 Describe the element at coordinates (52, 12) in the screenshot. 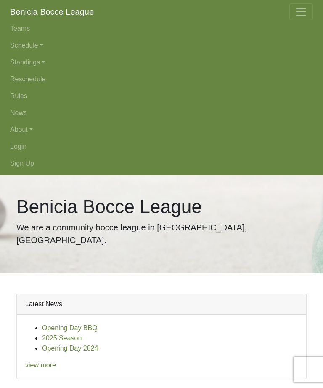

I see `a: Benicia Bocce League` at that location.